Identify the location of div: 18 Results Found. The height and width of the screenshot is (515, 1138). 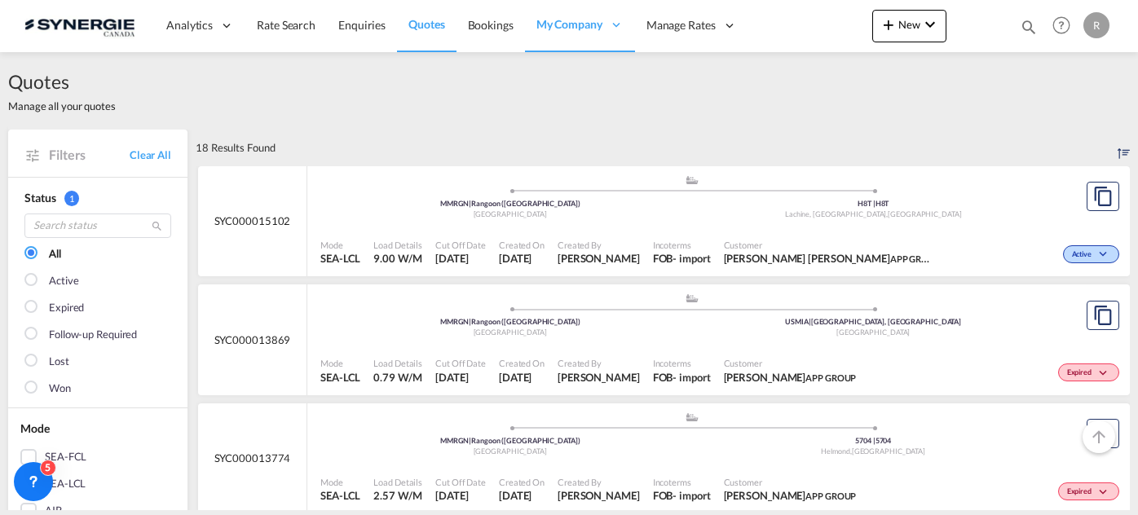
(235, 148).